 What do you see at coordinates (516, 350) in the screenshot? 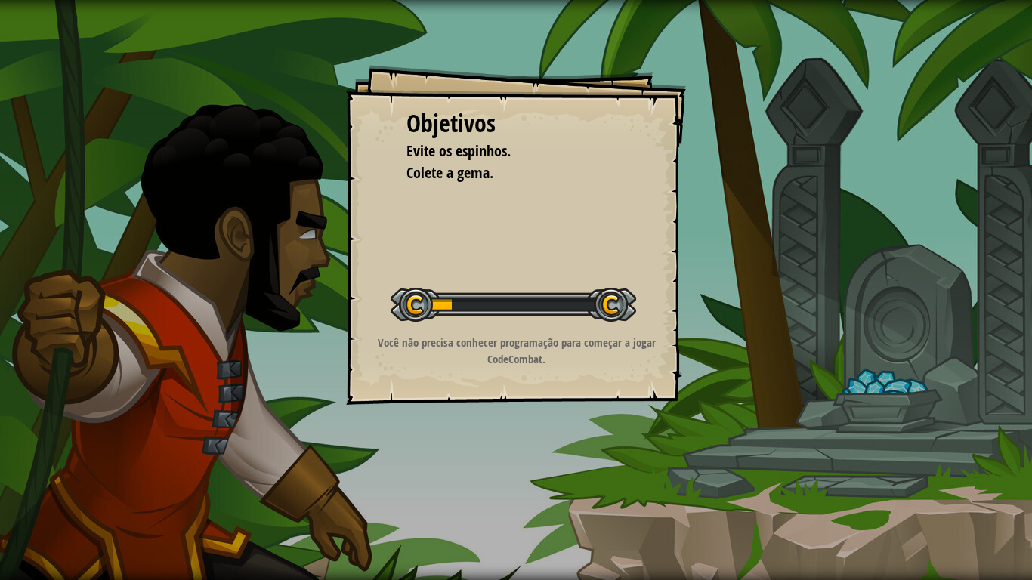
I see `p: Você não precisa conhecer programação para começar a jogar CodeCombat.` at bounding box center [516, 350].